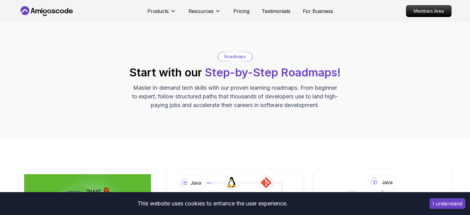 The image size is (470, 215). What do you see at coordinates (276, 11) in the screenshot?
I see `a: Testimonials` at bounding box center [276, 11].